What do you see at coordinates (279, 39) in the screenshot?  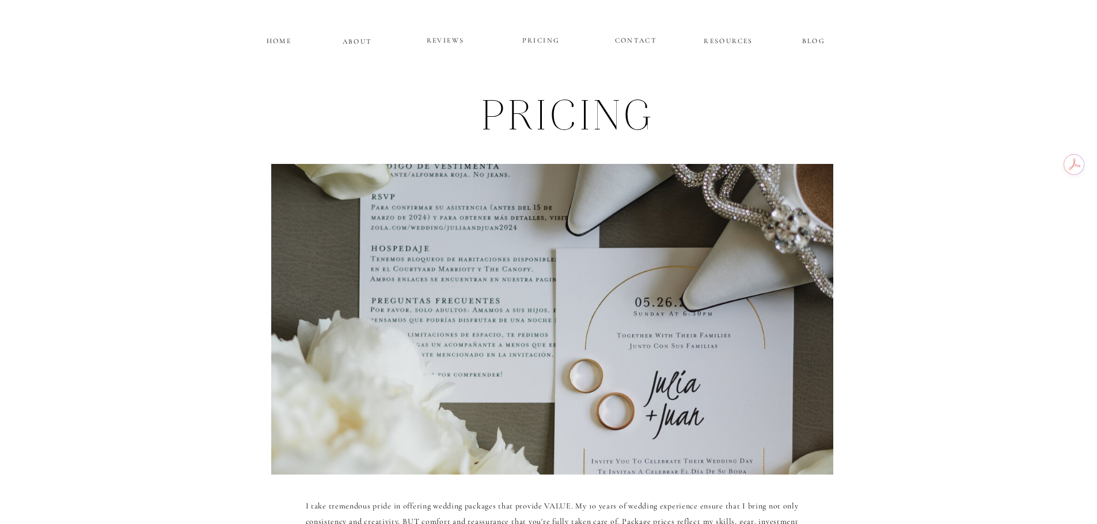 I see `a: HOME` at bounding box center [279, 39].